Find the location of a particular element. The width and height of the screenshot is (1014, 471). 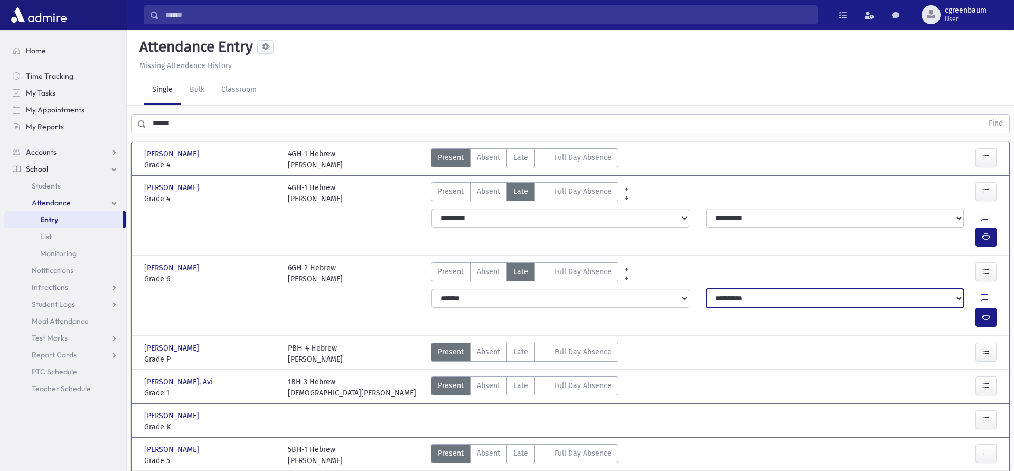

a: My Appointments is located at coordinates (65, 110).